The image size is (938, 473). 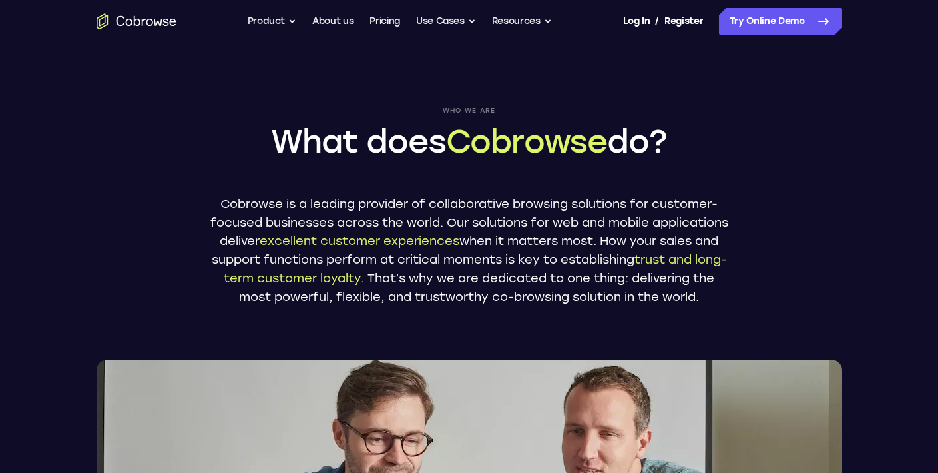 What do you see at coordinates (333, 21) in the screenshot?
I see `a: About us` at bounding box center [333, 21].